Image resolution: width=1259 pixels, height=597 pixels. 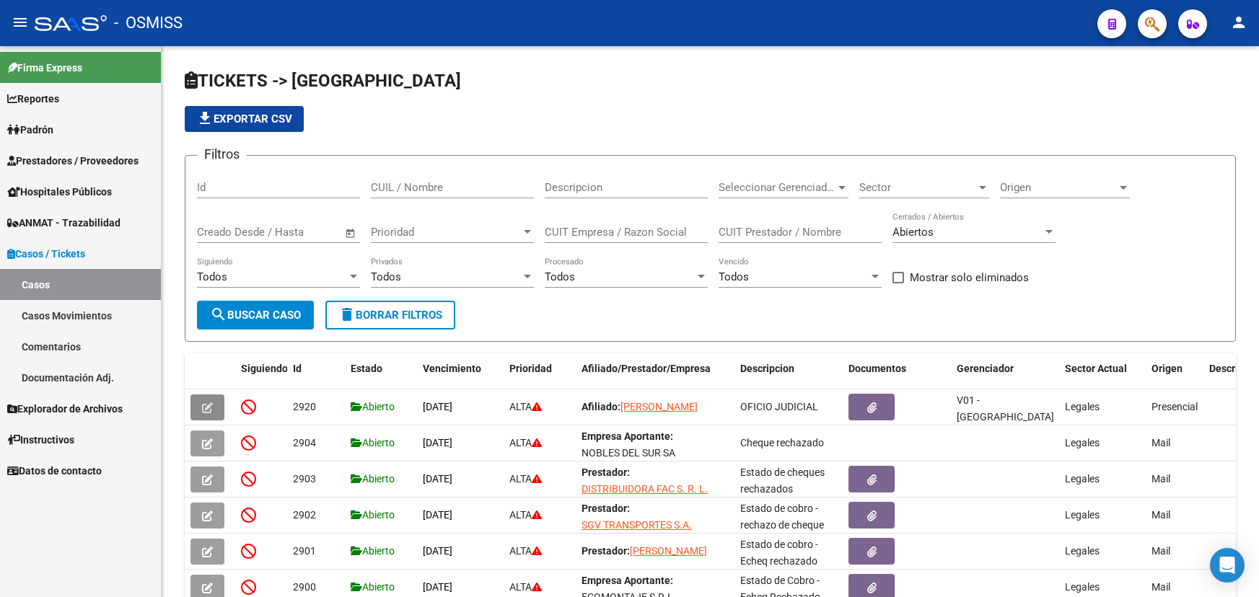 I want to click on span: 2900, so click(x=304, y=587).